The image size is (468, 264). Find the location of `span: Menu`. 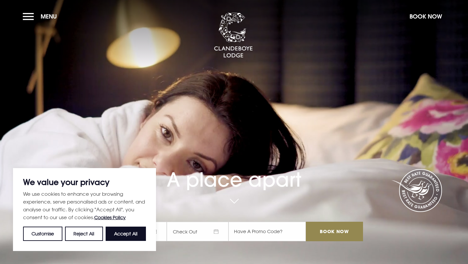

span: Menu is located at coordinates (49, 16).